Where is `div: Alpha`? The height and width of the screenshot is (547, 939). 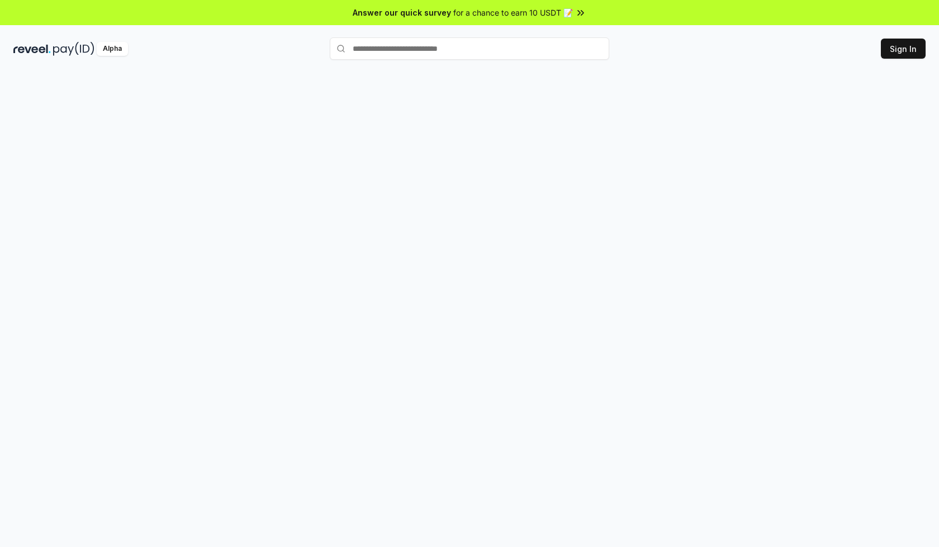
div: Alpha is located at coordinates (112, 49).